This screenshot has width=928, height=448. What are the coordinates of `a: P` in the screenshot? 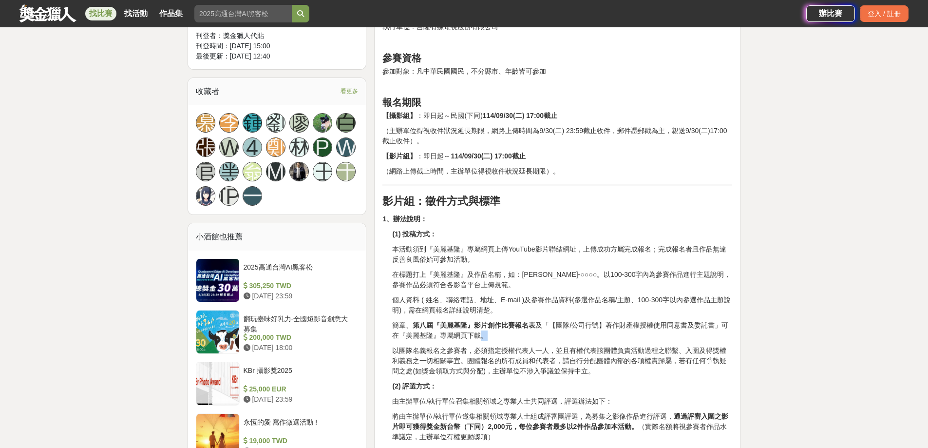 It's located at (323, 147).